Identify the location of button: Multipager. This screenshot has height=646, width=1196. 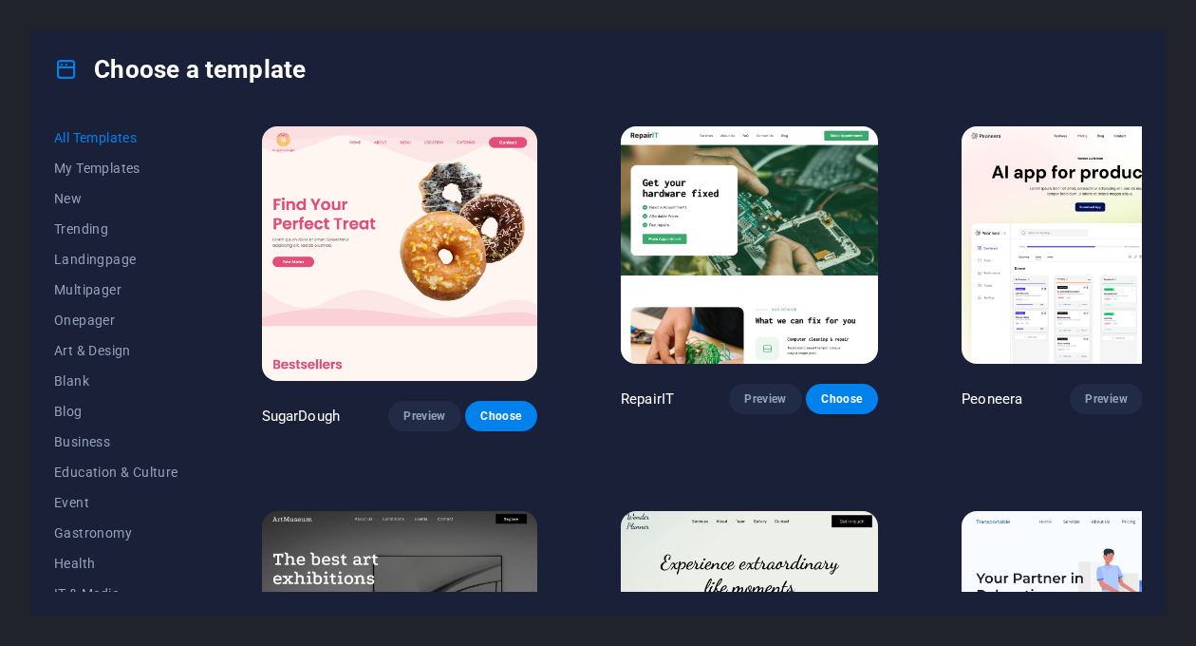
(116, 290).